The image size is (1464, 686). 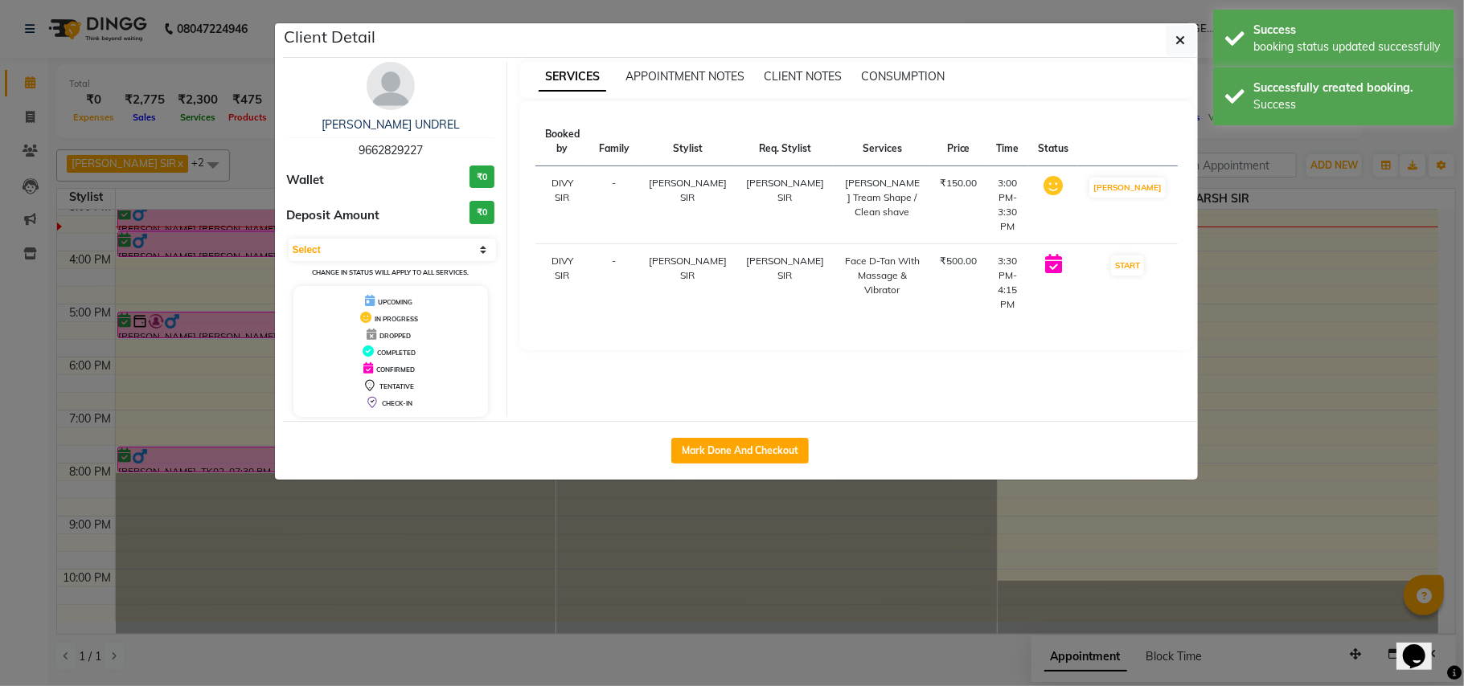 I want to click on span: TENTATIVE, so click(x=396, y=387).